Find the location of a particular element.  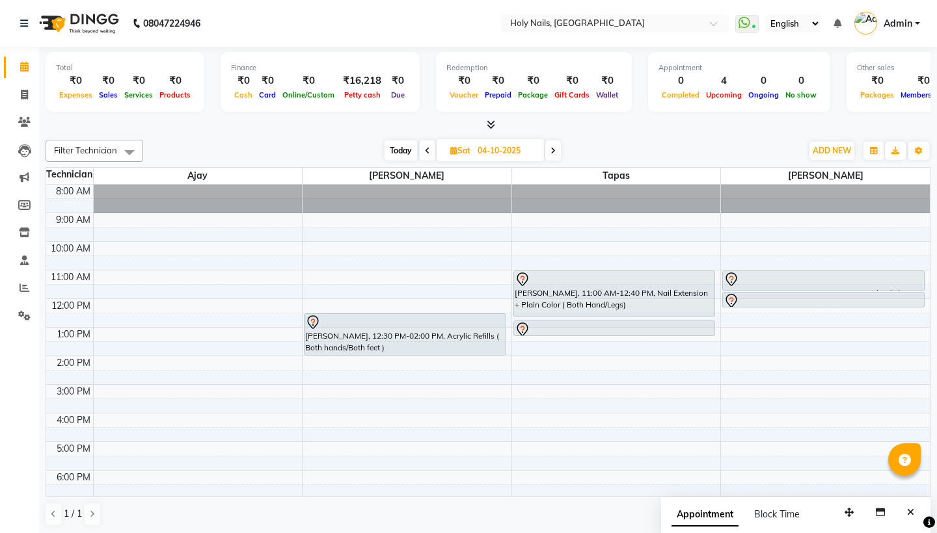

b: 08047224946 is located at coordinates (172, 23).